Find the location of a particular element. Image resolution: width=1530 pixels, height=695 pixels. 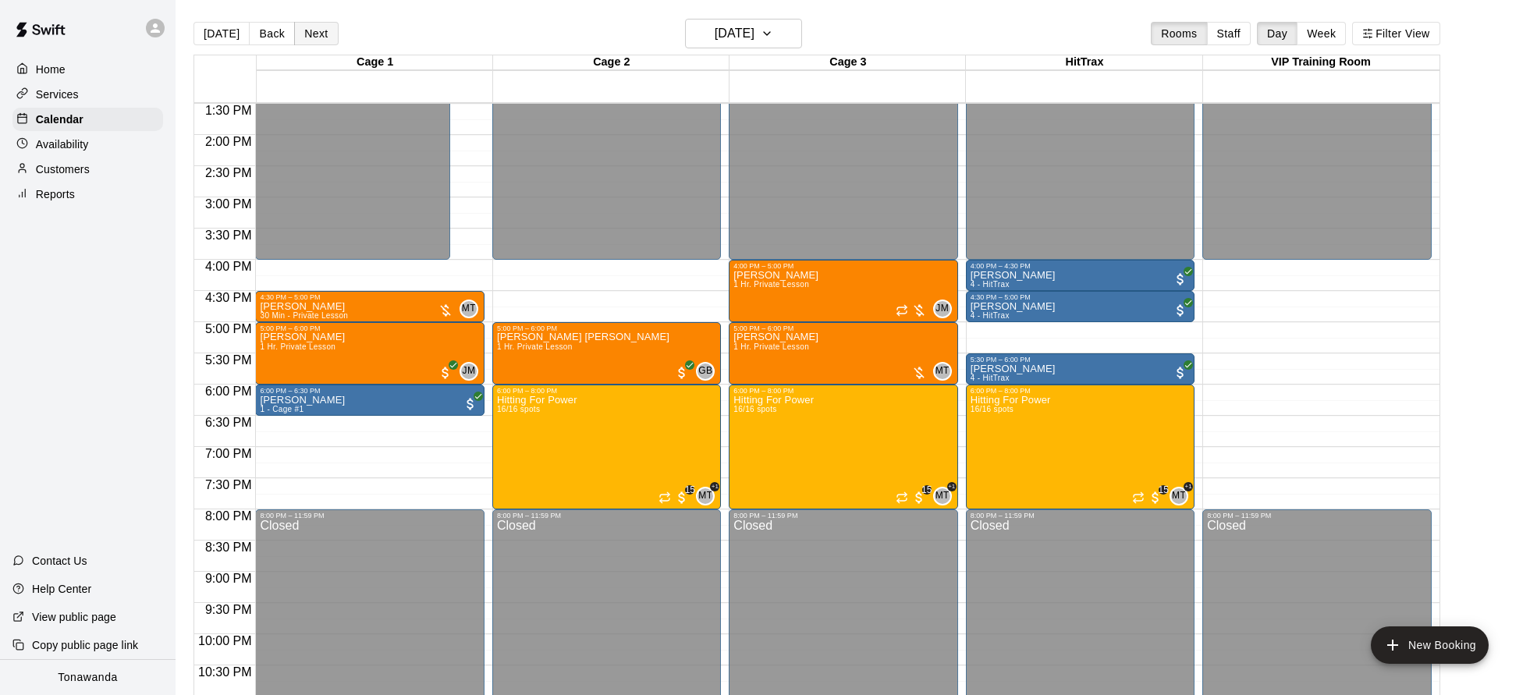

span: 9:00 PM is located at coordinates (229, 578).